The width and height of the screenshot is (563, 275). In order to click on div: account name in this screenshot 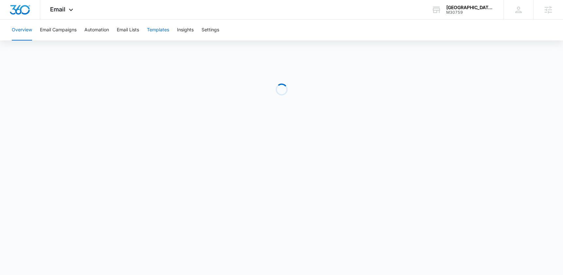, I will do `click(470, 8)`.